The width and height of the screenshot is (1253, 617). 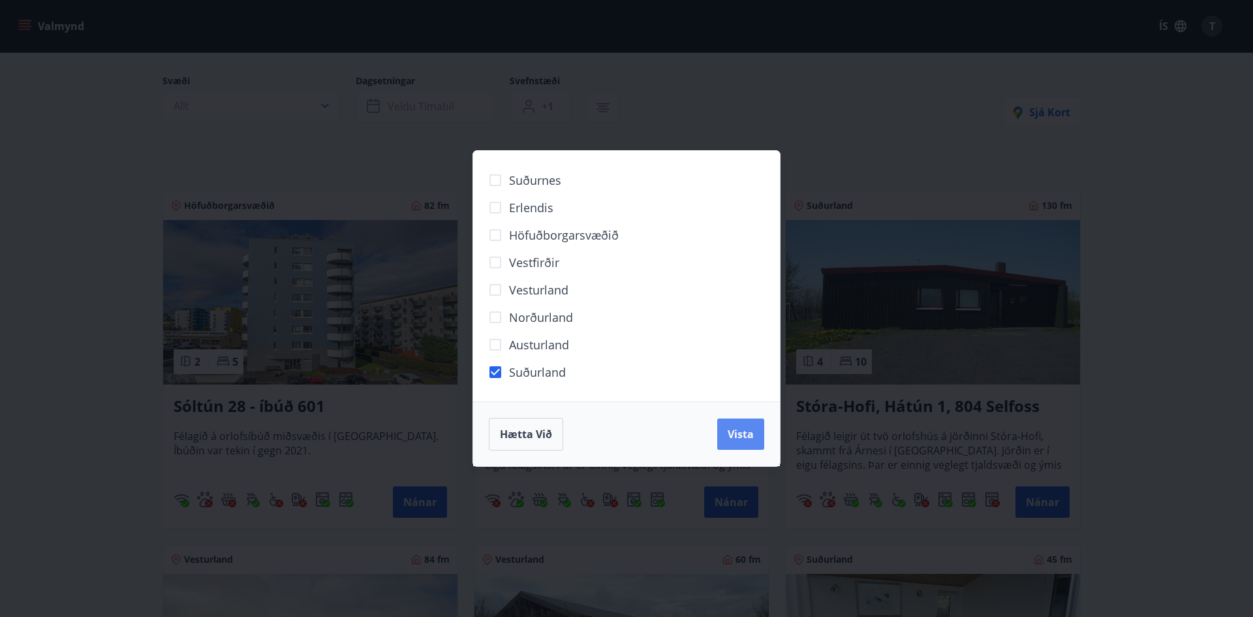 What do you see at coordinates (537, 372) in the screenshot?
I see `span: Suðurland` at bounding box center [537, 372].